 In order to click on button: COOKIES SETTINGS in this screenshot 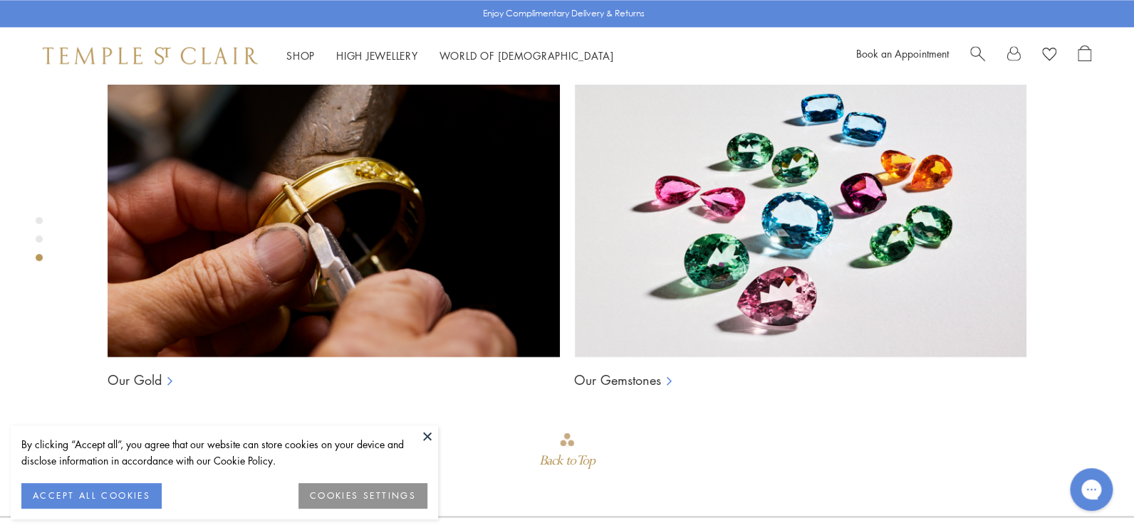, I will do `click(362, 496)`.